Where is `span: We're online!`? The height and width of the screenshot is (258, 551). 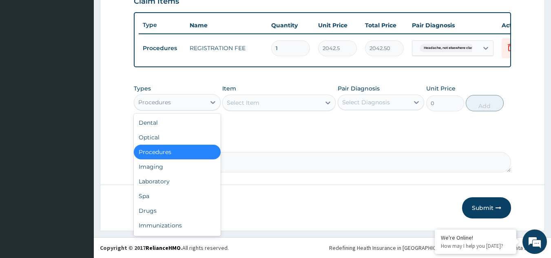 span: We're online! is located at coordinates (80, 118).